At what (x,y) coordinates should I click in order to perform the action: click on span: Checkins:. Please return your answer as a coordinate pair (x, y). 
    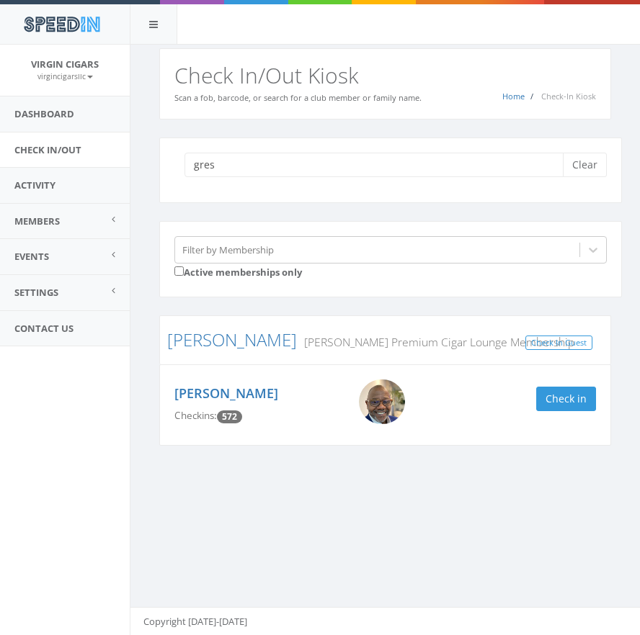
    Looking at the image, I should click on (195, 416).